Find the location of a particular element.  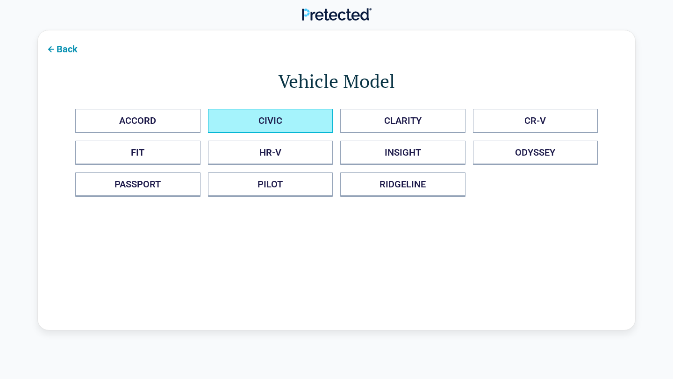

button: FIT is located at coordinates (138, 153).